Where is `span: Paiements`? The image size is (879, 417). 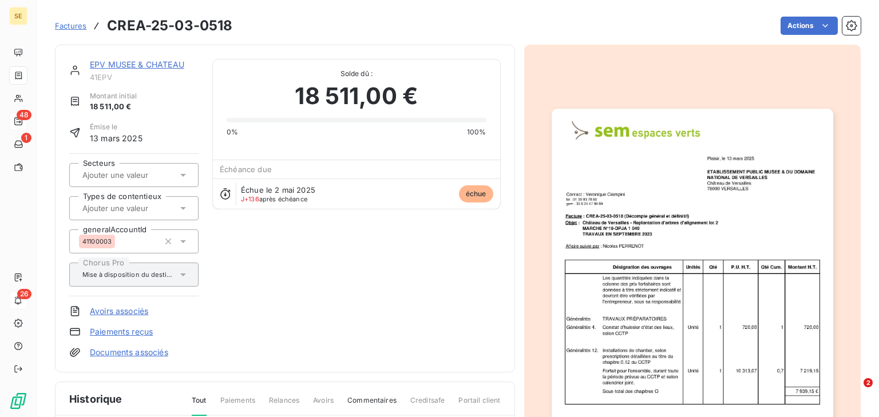
span: Paiements is located at coordinates (238, 405).